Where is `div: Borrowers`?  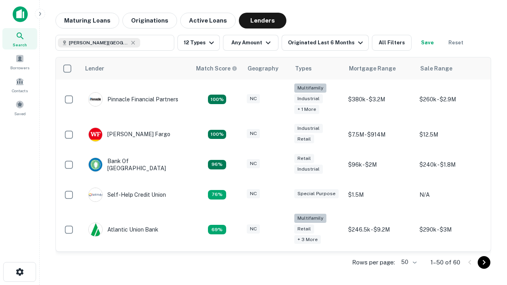 div: Borrowers is located at coordinates (20, 62).